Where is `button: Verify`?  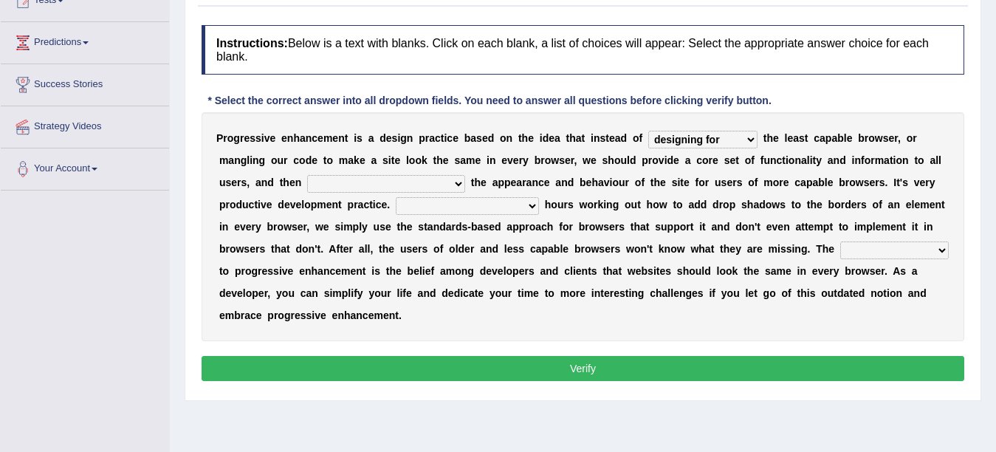 button: Verify is located at coordinates (582, 368).